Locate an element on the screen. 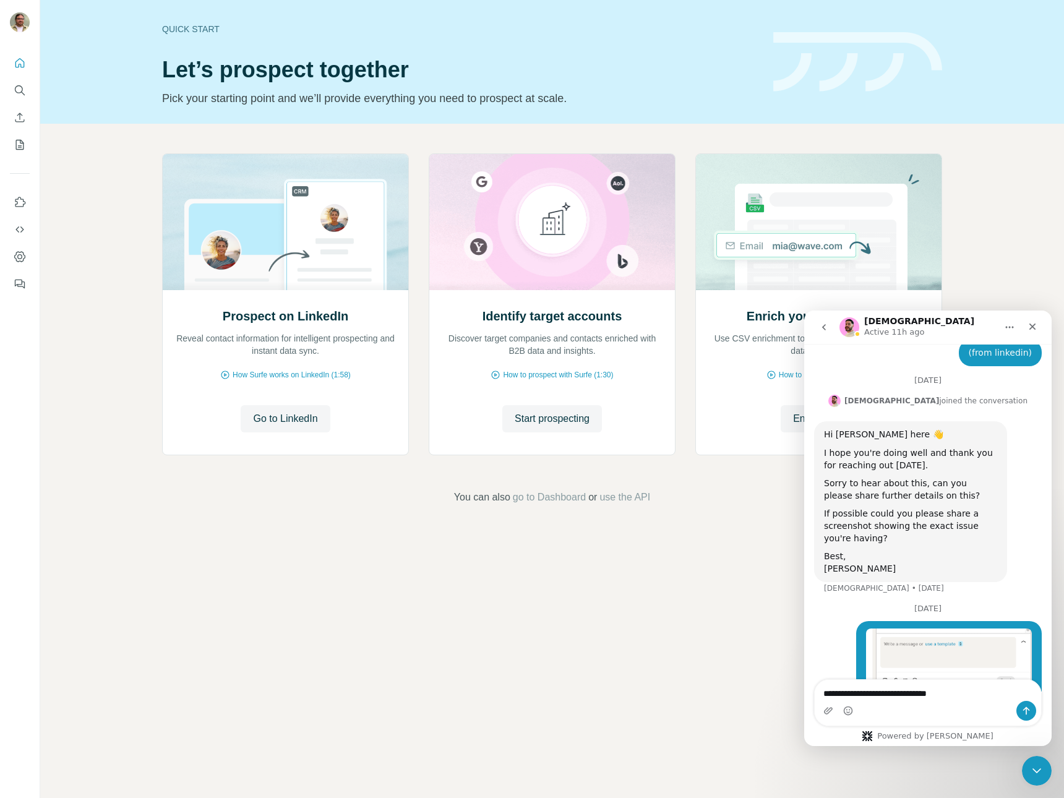  button: Use Surfe API is located at coordinates (20, 229).